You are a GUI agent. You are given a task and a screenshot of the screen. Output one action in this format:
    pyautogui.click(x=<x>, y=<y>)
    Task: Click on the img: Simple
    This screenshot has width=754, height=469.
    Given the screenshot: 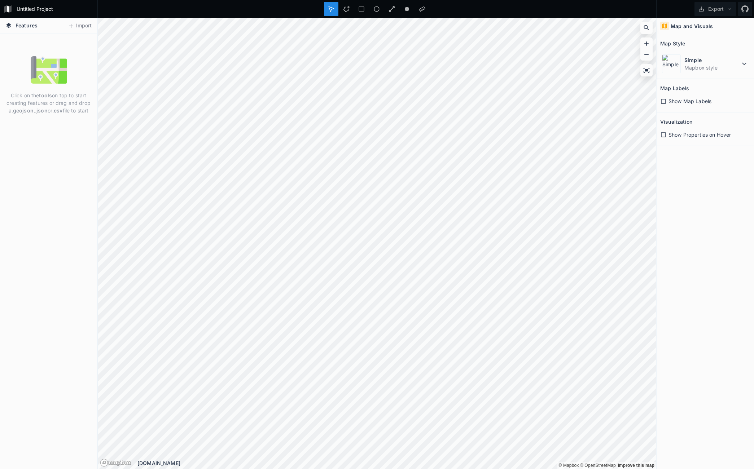 What is the action you would take?
    pyautogui.click(x=671, y=64)
    